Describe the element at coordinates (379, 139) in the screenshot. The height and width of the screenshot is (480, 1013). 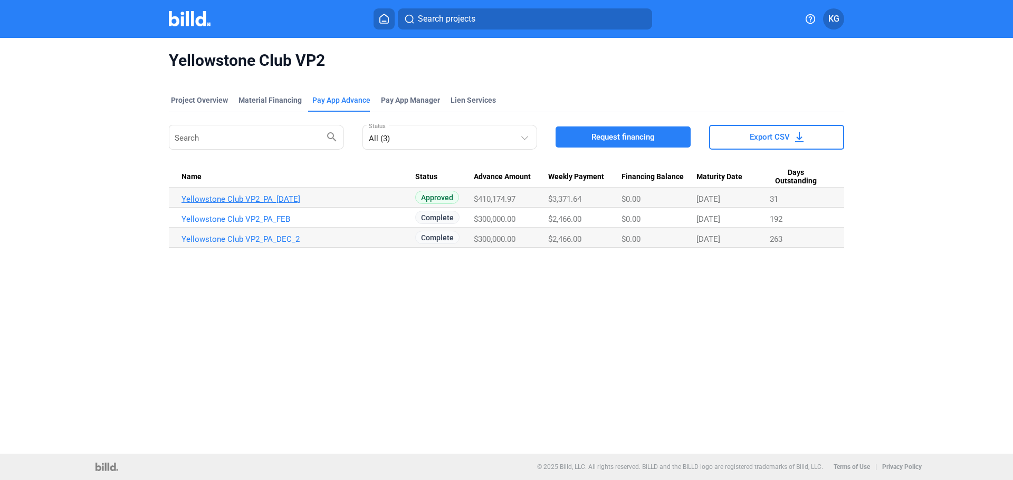
I see `mat-select-trigger: All (3)` at that location.